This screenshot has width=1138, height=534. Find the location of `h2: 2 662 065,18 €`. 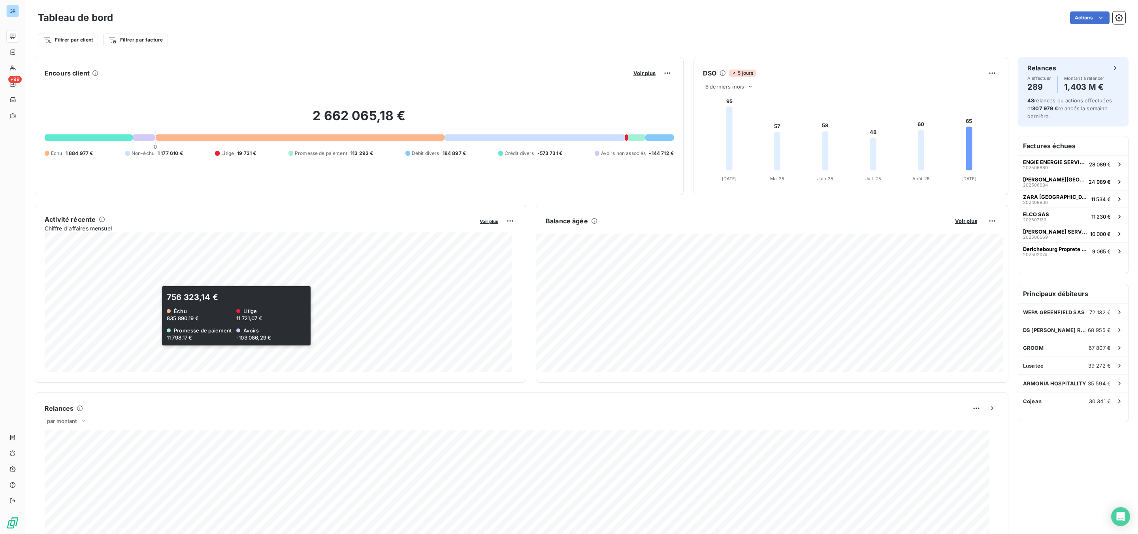

h2: 2 662 065,18 € is located at coordinates (359, 120).